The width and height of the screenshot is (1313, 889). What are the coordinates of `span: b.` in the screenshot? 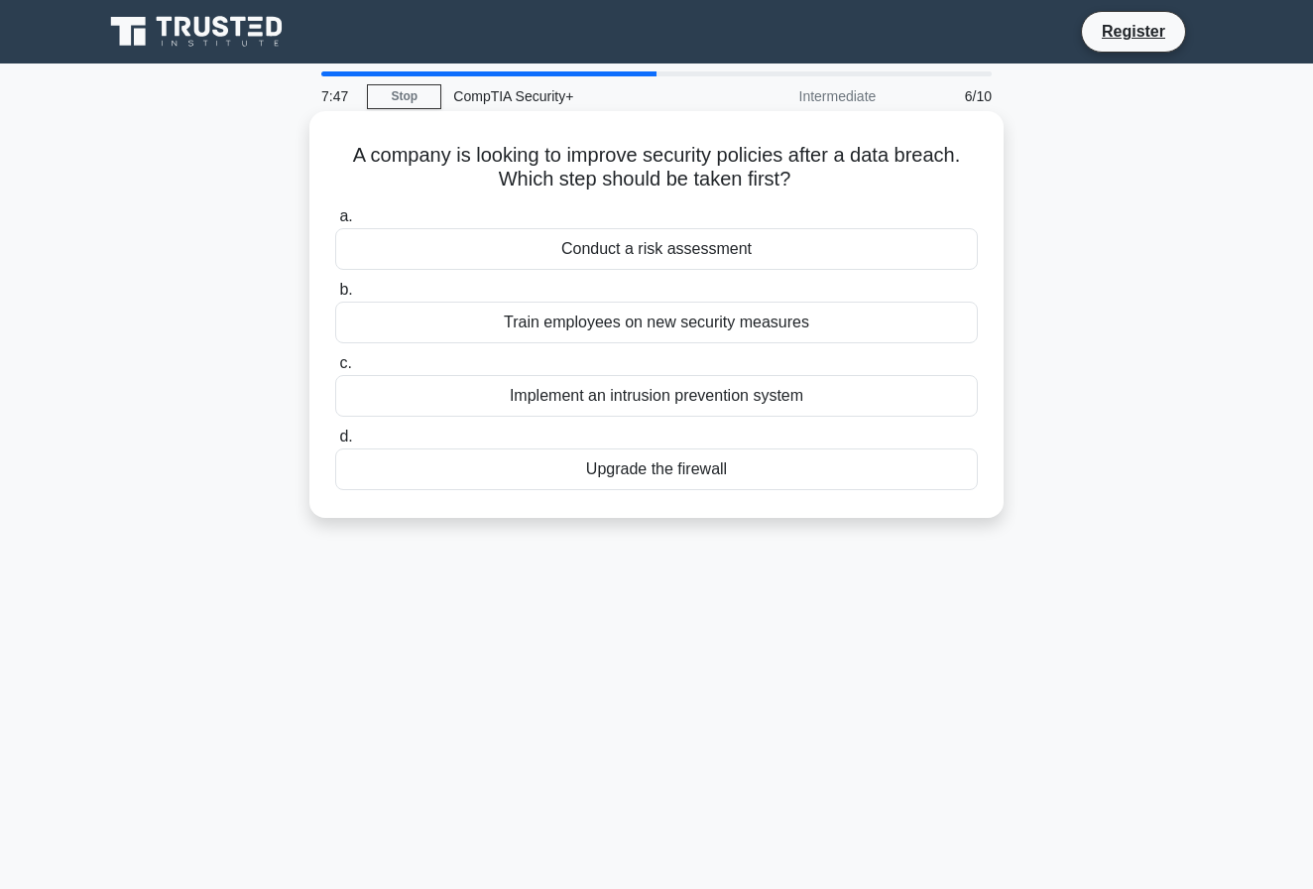 It's located at (345, 289).